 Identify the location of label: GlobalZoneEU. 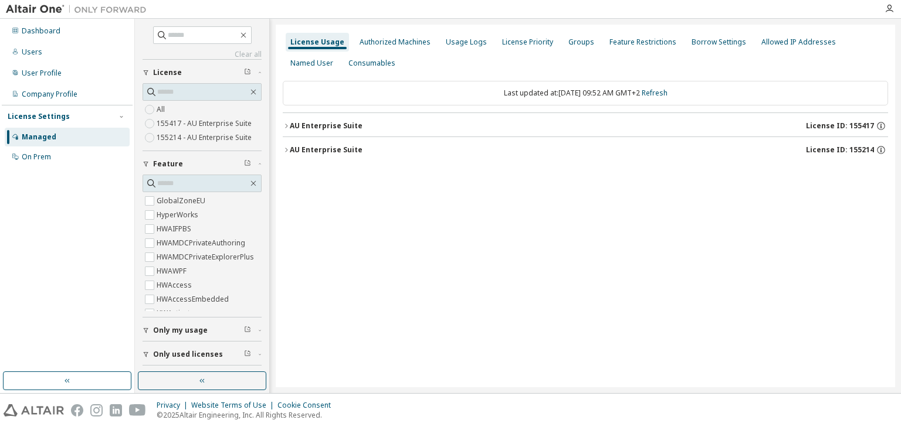
(182, 201).